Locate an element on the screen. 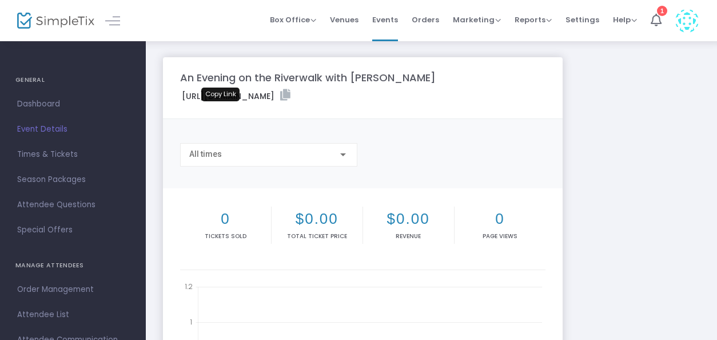 The width and height of the screenshot is (717, 340). p: Page Views is located at coordinates (500, 236).